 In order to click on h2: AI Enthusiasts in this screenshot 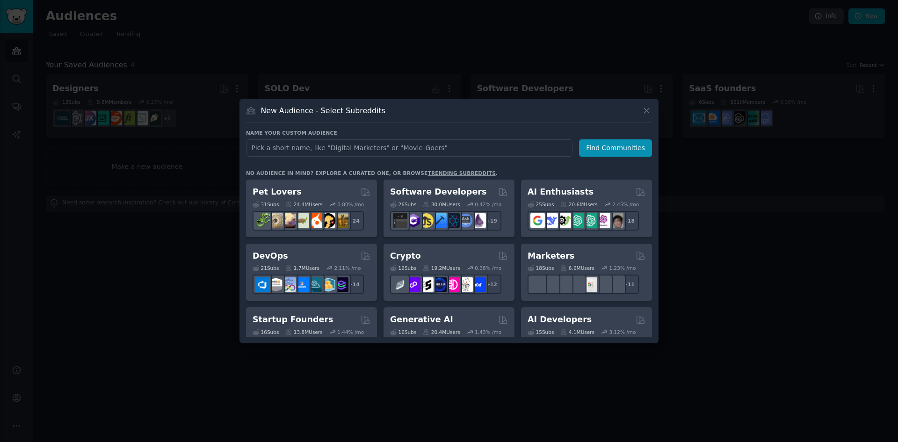, I will do `click(561, 192)`.